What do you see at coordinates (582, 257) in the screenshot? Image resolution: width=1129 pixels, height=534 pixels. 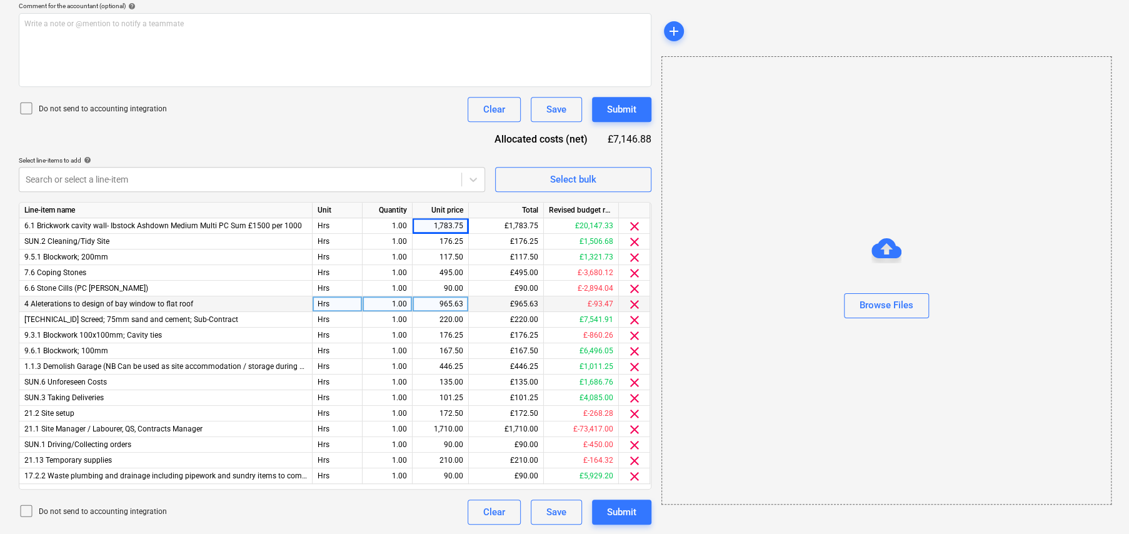 I see `div: £1,321.73` at bounding box center [582, 257].